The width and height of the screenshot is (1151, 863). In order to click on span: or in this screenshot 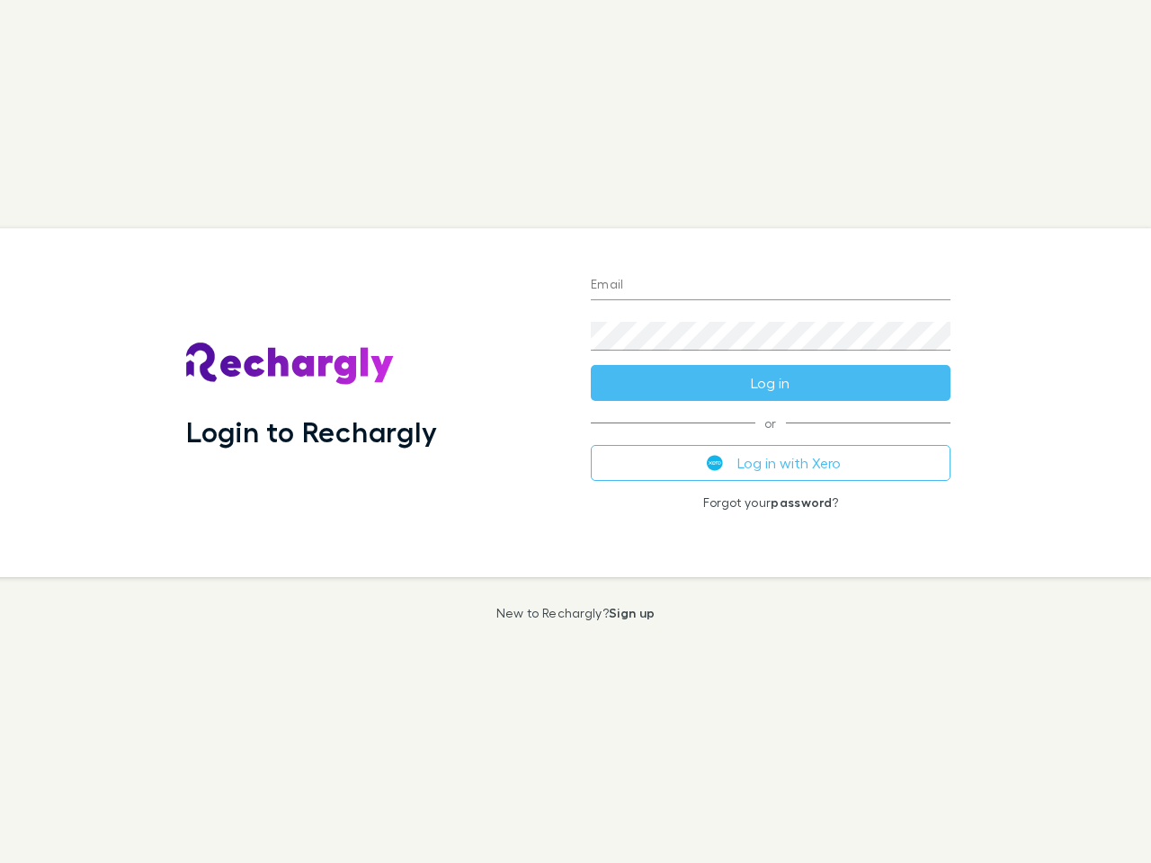, I will do `click(770, 422)`.